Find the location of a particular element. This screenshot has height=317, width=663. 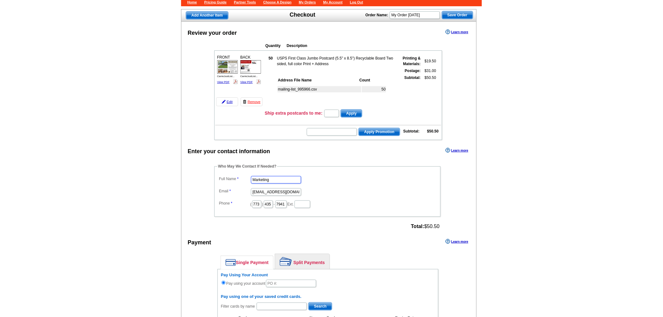

td: $50.50 is located at coordinates (429, 91).